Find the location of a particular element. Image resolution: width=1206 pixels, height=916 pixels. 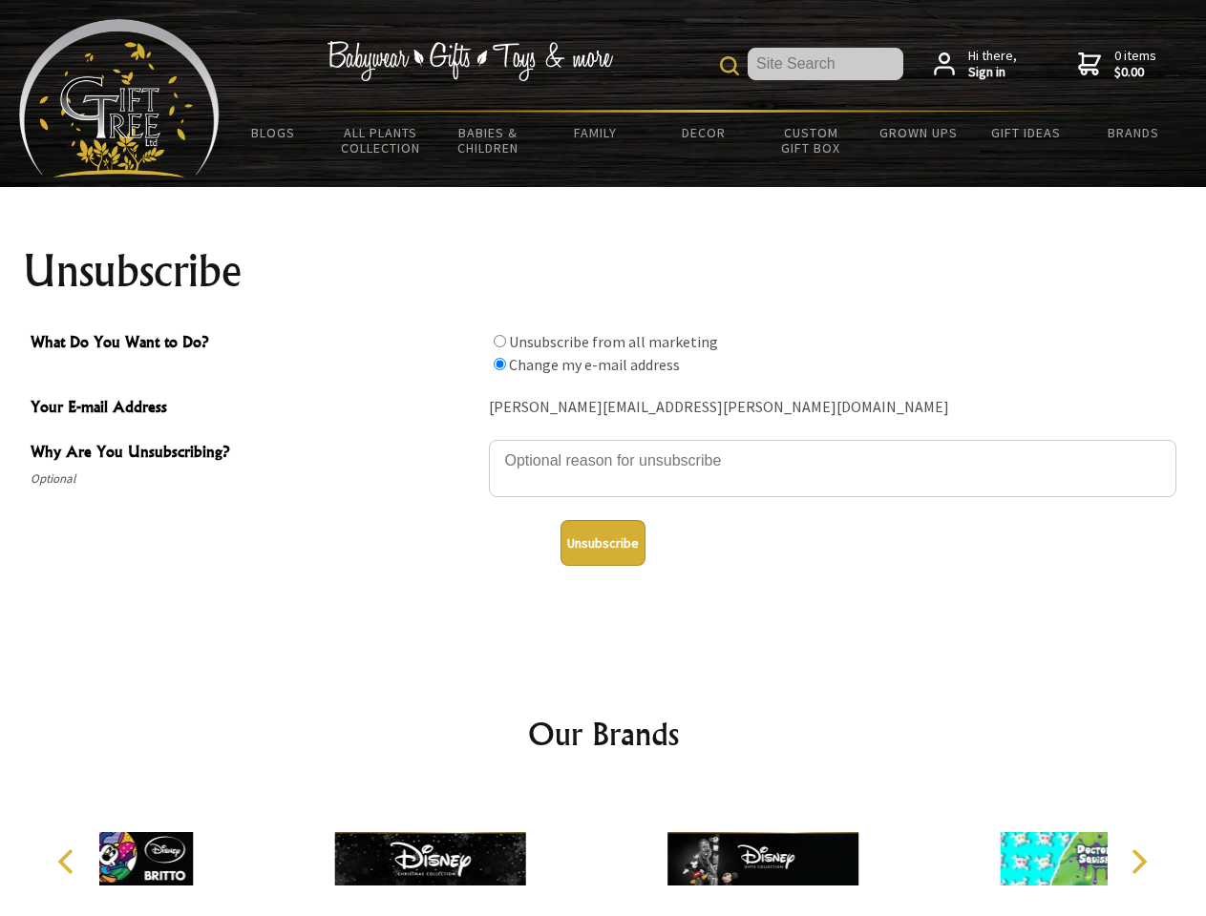

span: Your E-mail Address is located at coordinates (255, 409).